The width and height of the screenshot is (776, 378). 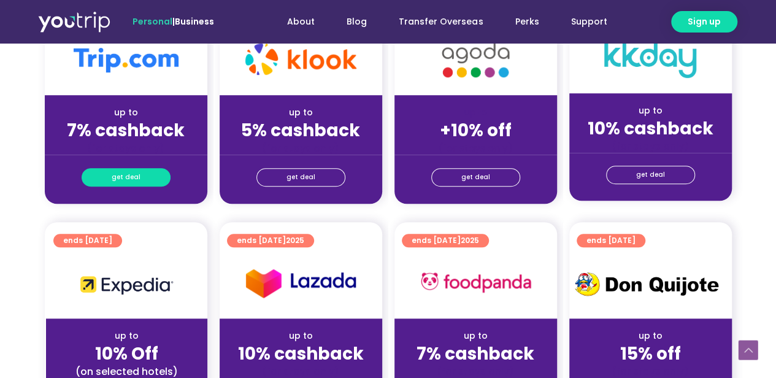 I want to click on span: up to, so click(x=476, y=112).